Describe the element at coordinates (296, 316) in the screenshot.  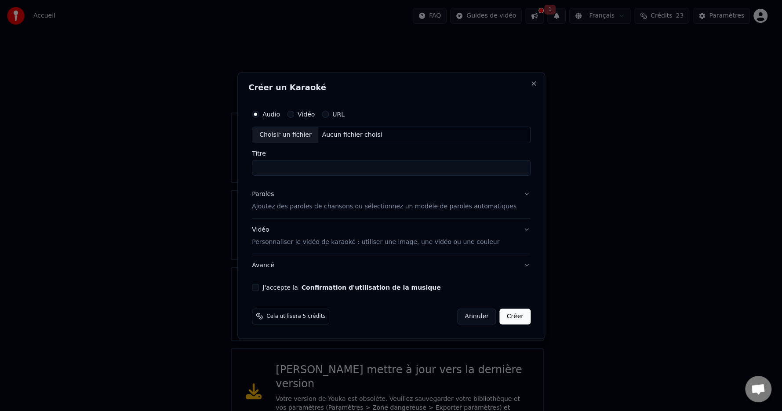
I see `span: Cela utilisera 5 crédits` at that location.